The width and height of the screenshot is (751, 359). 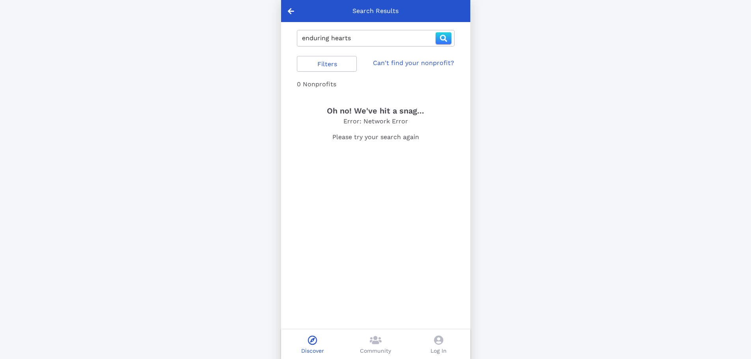 I want to click on div: 0 Nonprofits, so click(x=376, y=84).